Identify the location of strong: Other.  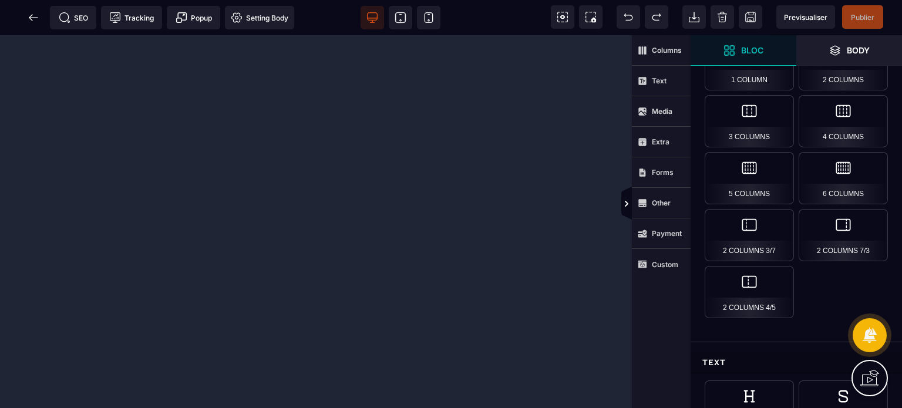
(661, 202).